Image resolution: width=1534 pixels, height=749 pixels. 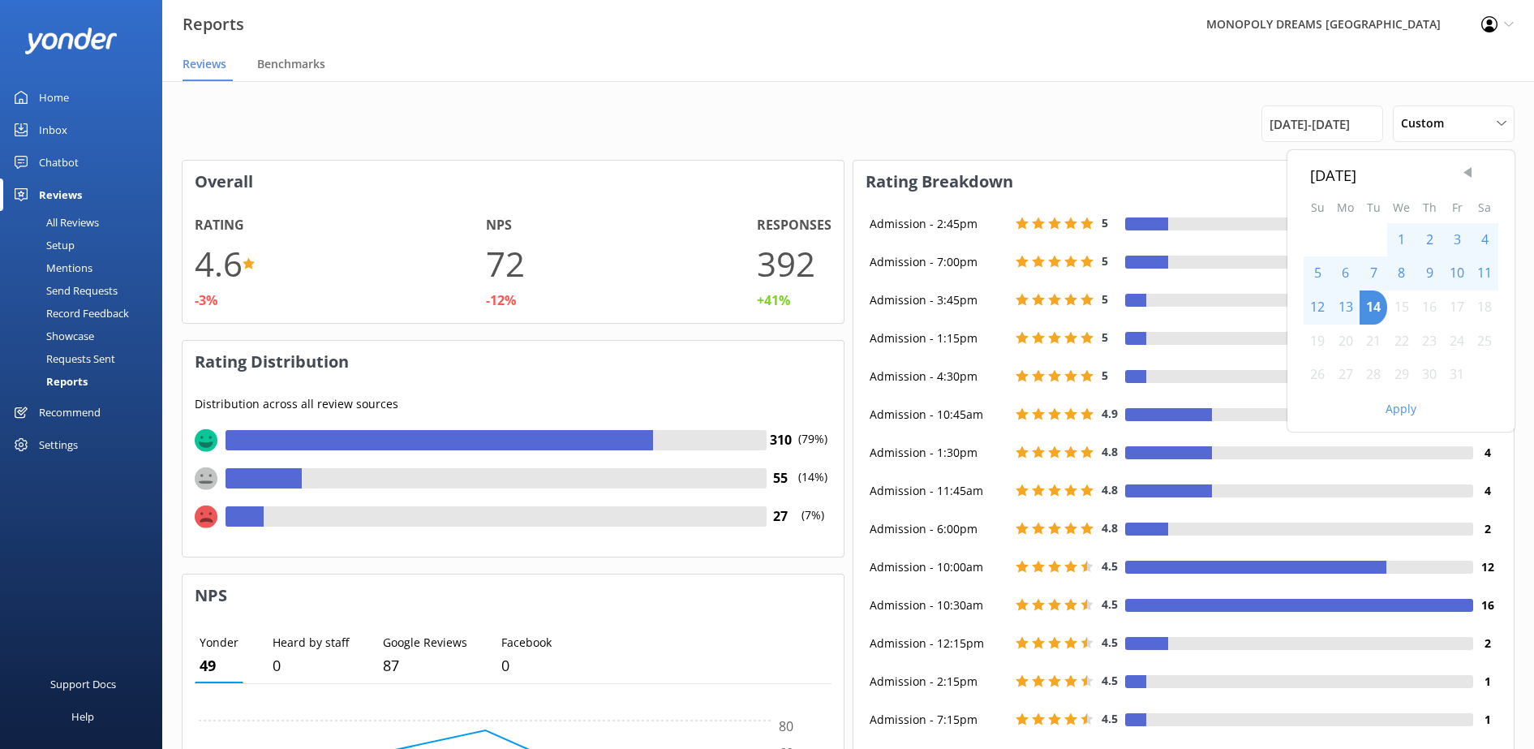 What do you see at coordinates (1317, 307) in the screenshot?
I see `div: Sun Oct 12 2025` at bounding box center [1317, 307].